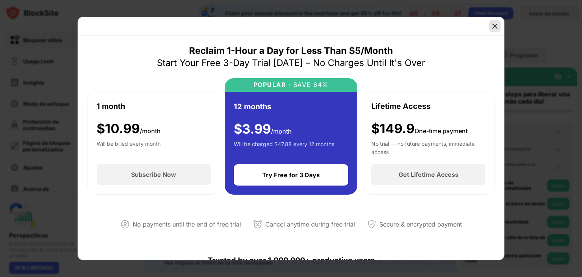 This screenshot has height=277, width=582. What do you see at coordinates (441, 131) in the screenshot?
I see `span: One-time payment` at bounding box center [441, 131].